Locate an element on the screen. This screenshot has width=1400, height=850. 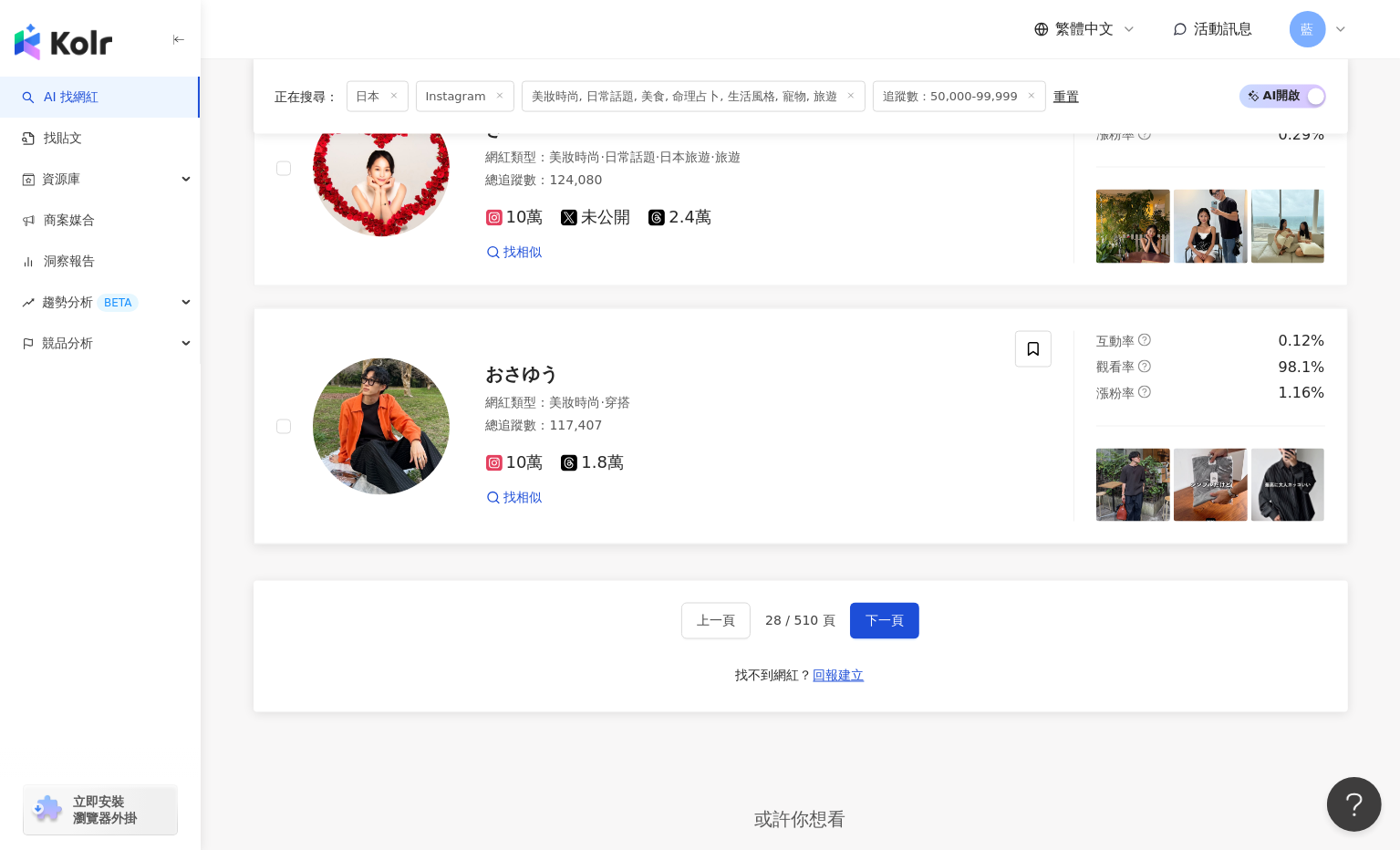
span: rise is located at coordinates (28, 303).